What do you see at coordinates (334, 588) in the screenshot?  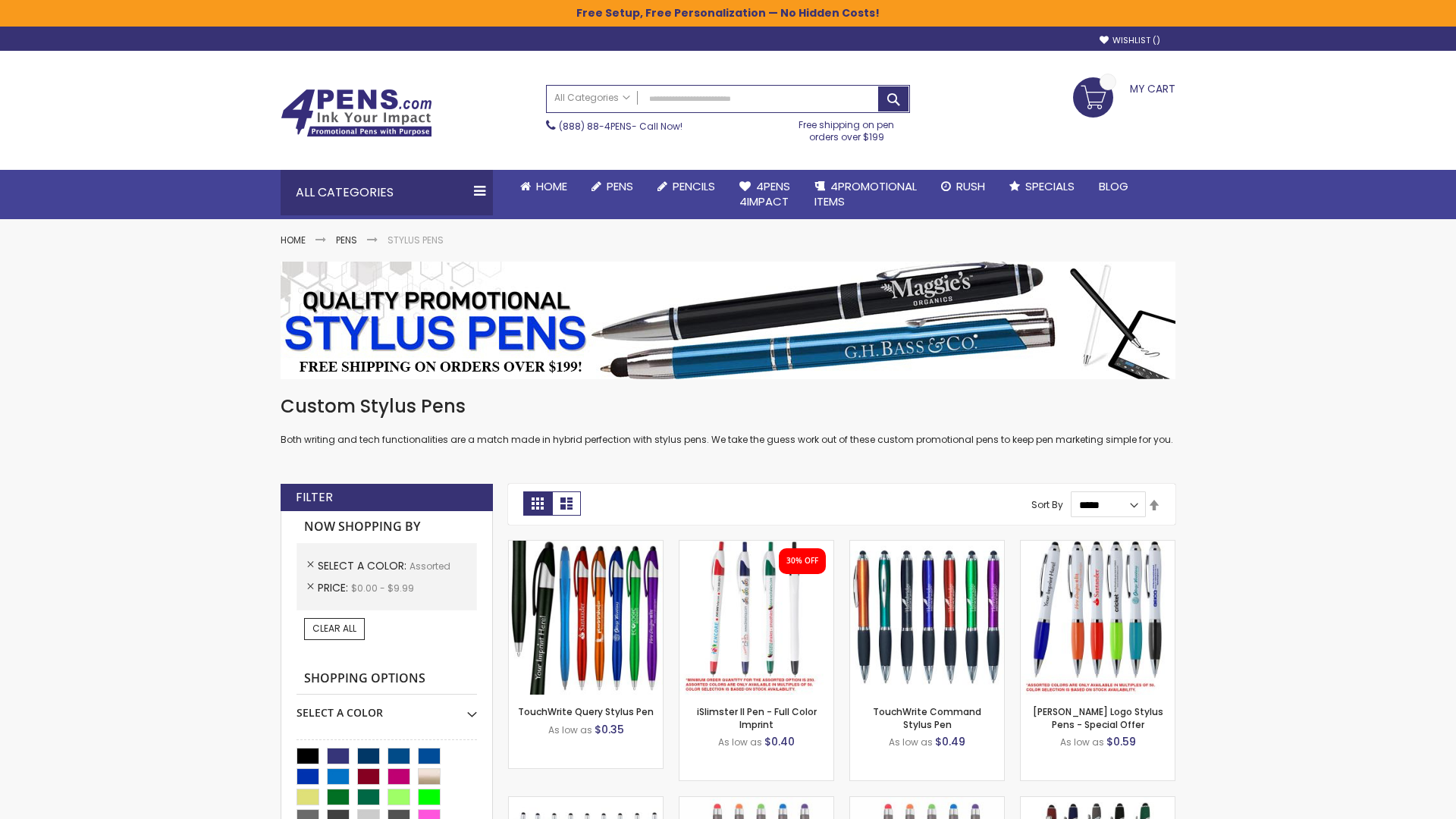 I see `span: Price` at bounding box center [334, 588].